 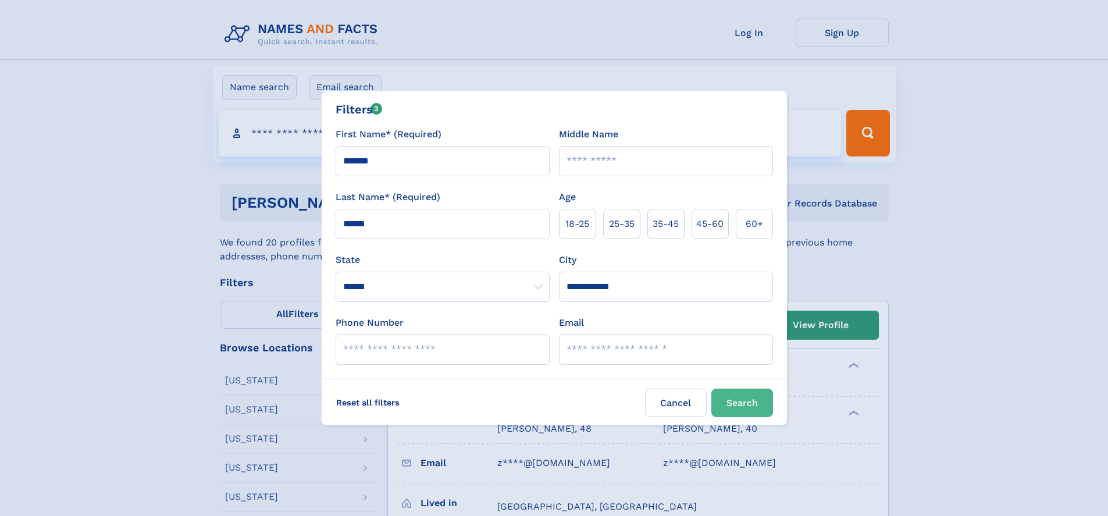 I want to click on label: City, so click(x=568, y=260).